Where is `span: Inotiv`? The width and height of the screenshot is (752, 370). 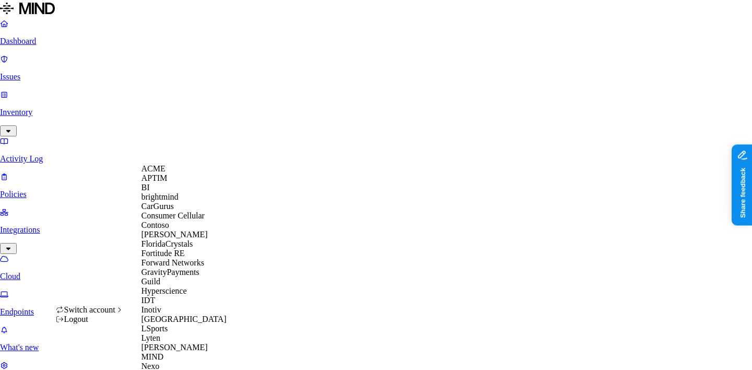
span: Inotiv is located at coordinates (151, 309).